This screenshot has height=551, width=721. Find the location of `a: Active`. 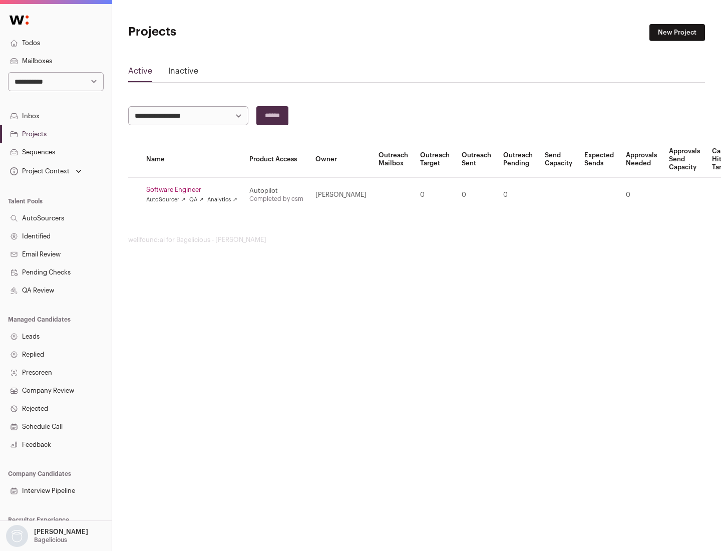

a: Active is located at coordinates (140, 73).